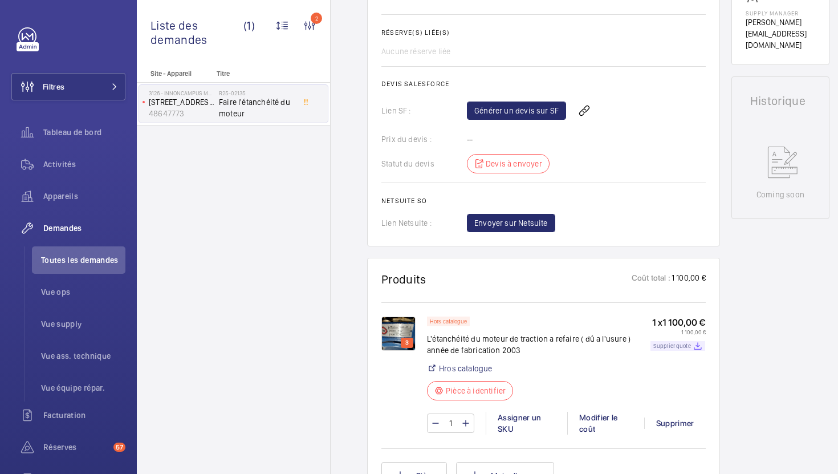 The image size is (838, 474). Describe the element at coordinates (54, 87) in the screenshot. I see `span: Filtres` at that location.